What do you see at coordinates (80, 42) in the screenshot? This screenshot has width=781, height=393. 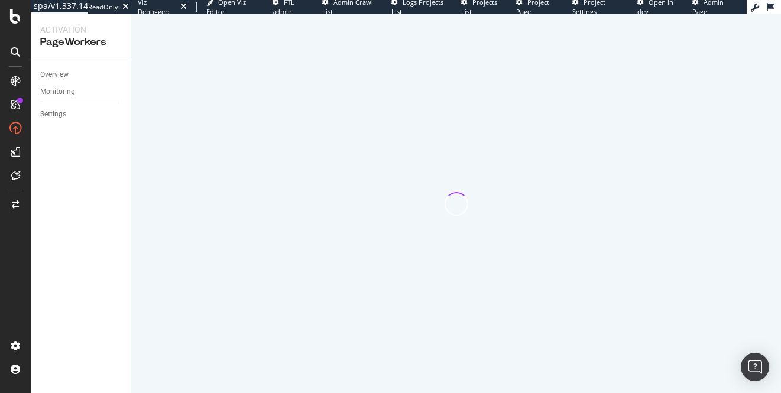 I see `div: PageWorkers` at bounding box center [80, 42].